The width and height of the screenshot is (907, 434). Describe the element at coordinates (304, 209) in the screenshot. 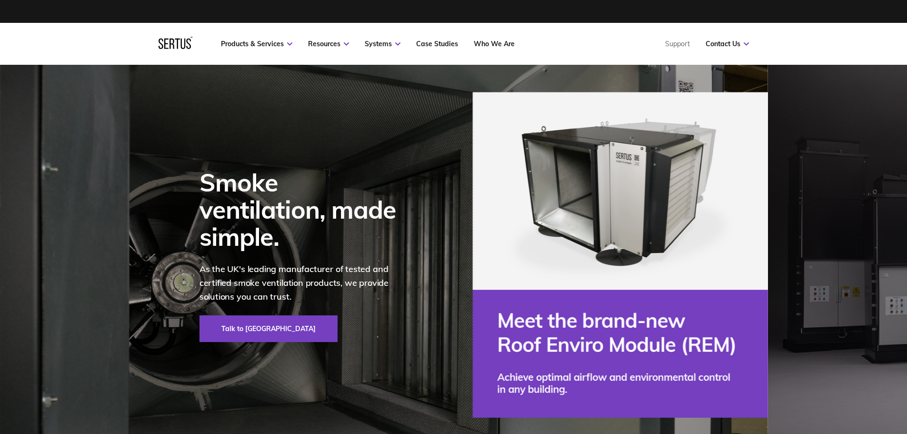

I see `div: Smoke ventilation, made simple.` at that location.